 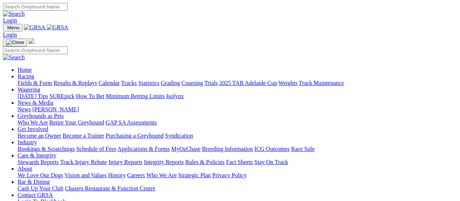 What do you see at coordinates (37, 155) in the screenshot?
I see `a: Care & Integrity` at bounding box center [37, 155].